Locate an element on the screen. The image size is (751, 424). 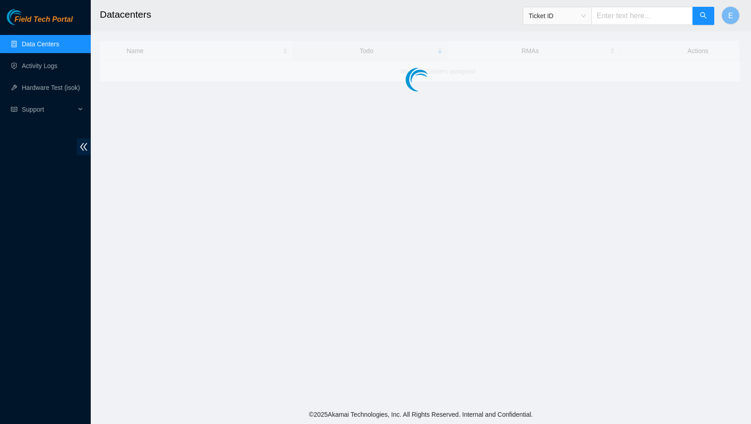
span: read is located at coordinates (14, 109).